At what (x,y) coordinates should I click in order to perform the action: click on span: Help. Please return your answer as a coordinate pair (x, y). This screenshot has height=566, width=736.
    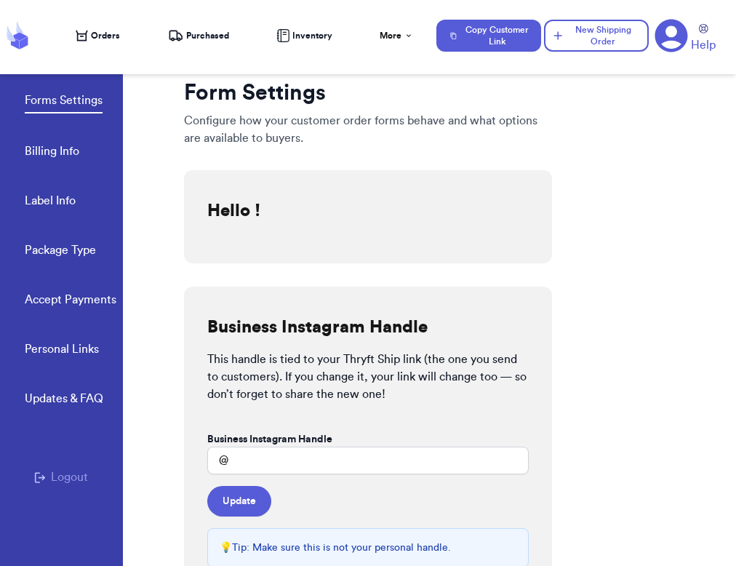
    Looking at the image, I should click on (703, 45).